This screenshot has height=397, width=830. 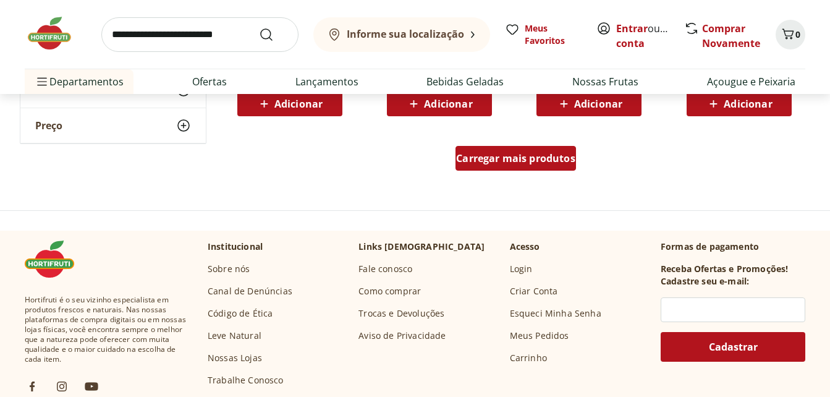 I want to click on button: Cadastrar, so click(x=733, y=347).